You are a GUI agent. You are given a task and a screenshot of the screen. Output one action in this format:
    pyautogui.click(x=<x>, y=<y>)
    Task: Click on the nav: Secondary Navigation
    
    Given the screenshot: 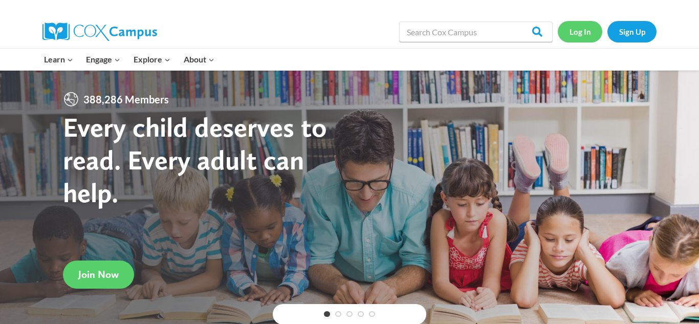 What is the action you would take?
    pyautogui.click(x=607, y=31)
    